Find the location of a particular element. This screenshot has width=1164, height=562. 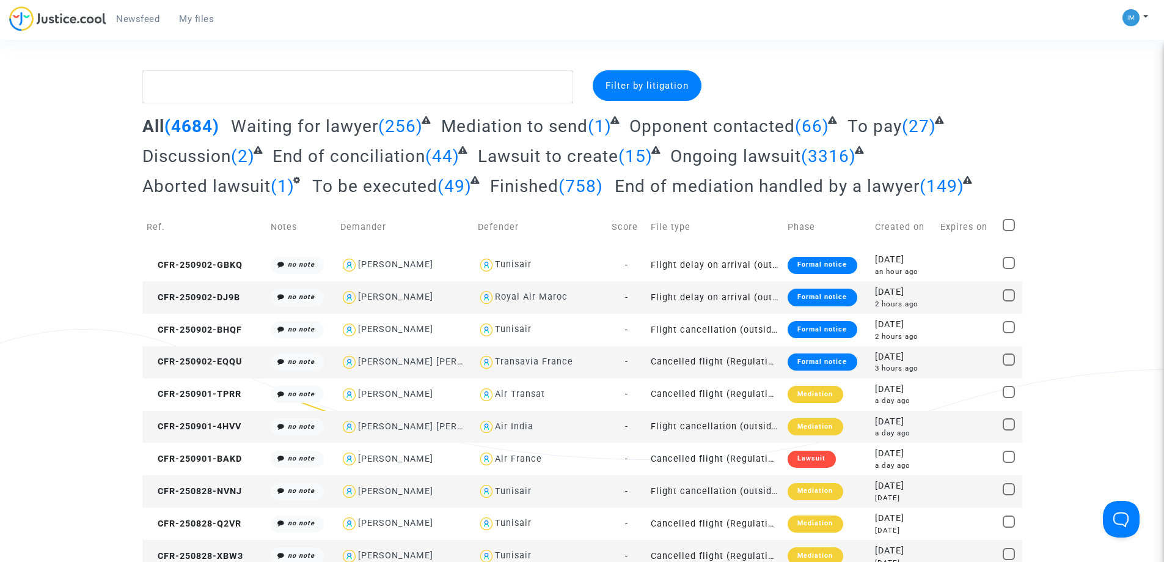

span: Finished is located at coordinates (524, 186).